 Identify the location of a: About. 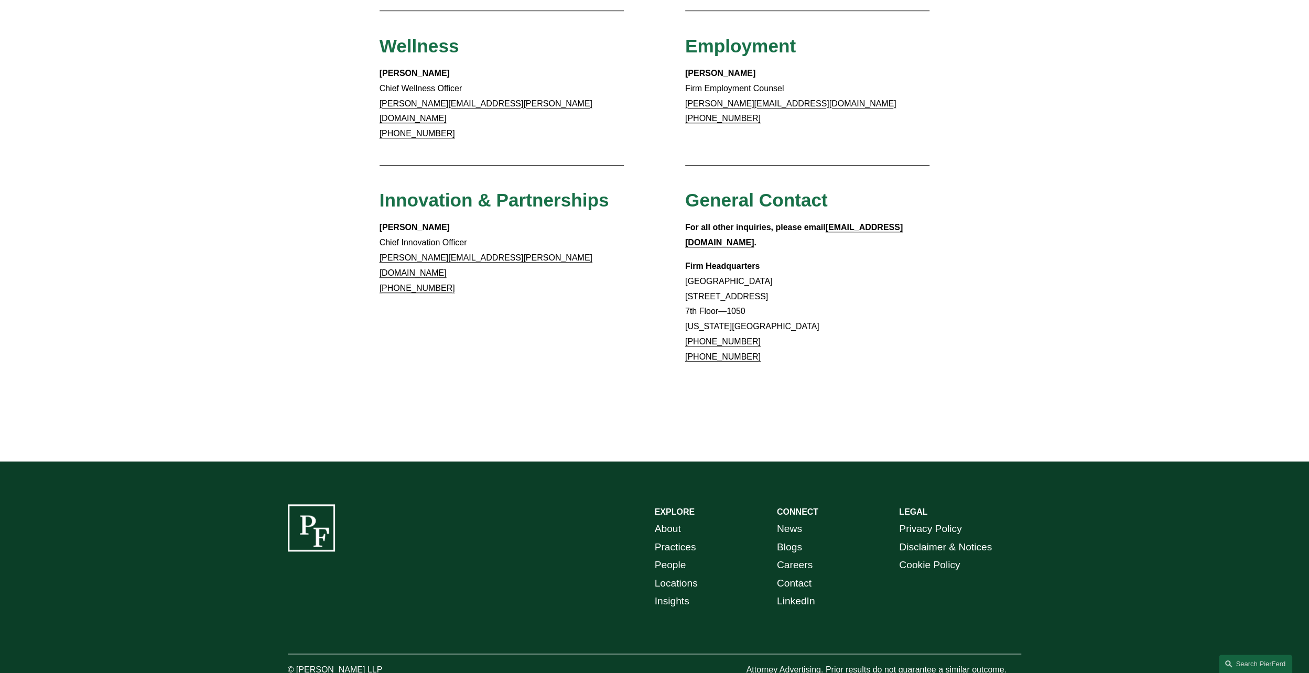
(668, 529).